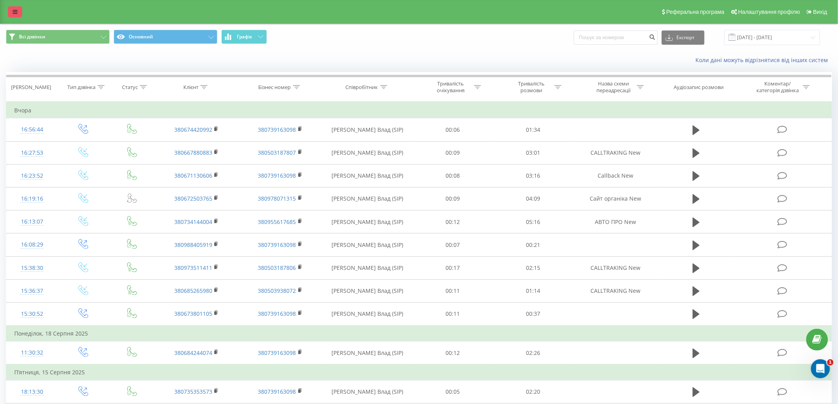 This screenshot has width=838, height=404. I want to click on td: 01:34, so click(533, 130).